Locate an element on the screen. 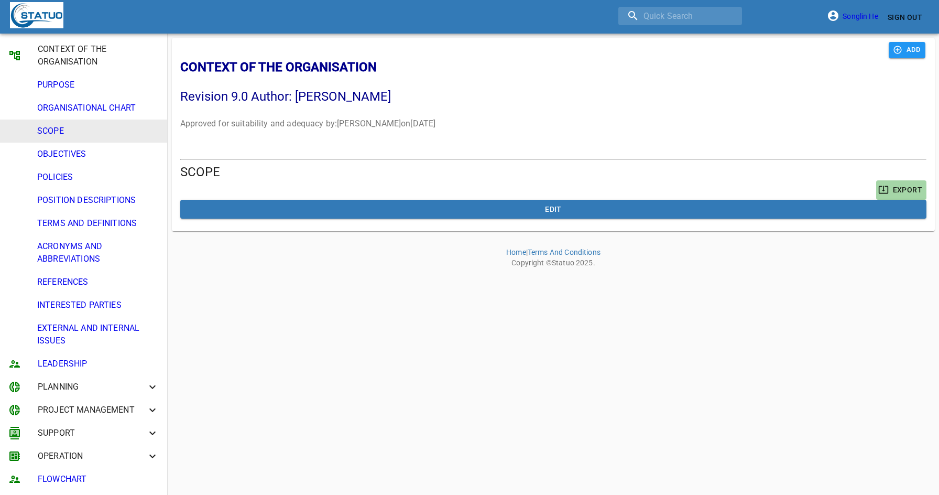 This screenshot has width=939, height=495. span: INTERESTED PARTIES is located at coordinates (98, 305).